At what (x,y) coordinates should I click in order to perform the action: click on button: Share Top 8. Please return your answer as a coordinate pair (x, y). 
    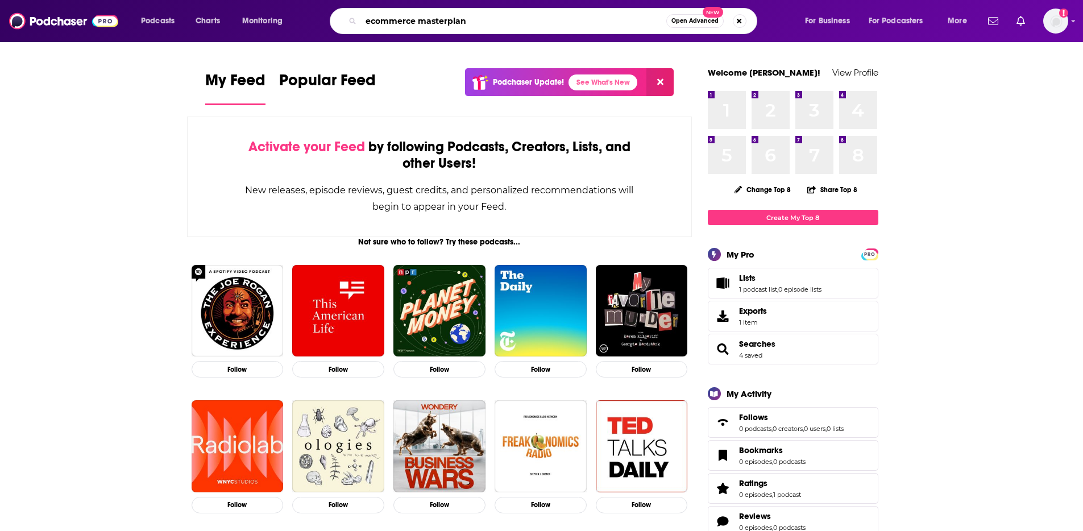
    Looking at the image, I should click on (832, 189).